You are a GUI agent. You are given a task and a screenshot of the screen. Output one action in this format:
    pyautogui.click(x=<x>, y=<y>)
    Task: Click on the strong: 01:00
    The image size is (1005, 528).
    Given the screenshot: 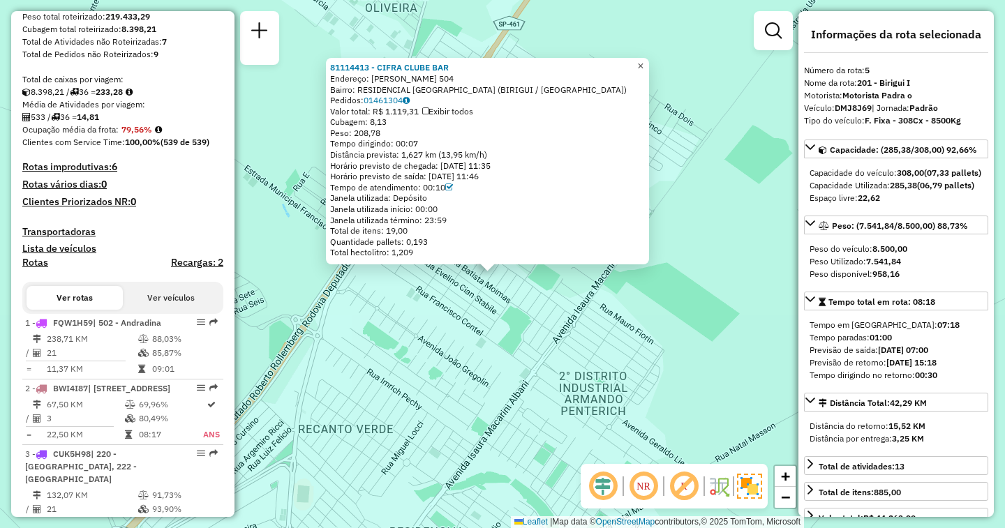 What is the action you would take?
    pyautogui.click(x=881, y=337)
    